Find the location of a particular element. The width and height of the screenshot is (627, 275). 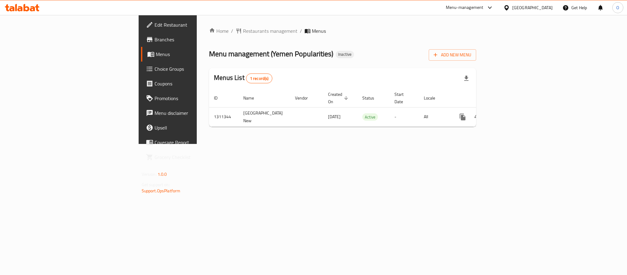

a: Menus is located at coordinates (192, 54).